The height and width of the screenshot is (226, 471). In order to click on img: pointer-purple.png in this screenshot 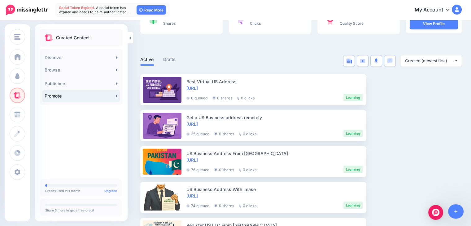, I will do `click(241, 20)`.